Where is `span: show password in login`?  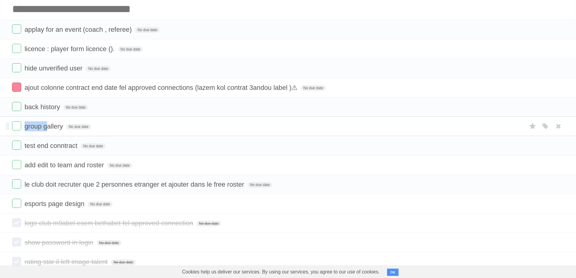 span: show password in login is located at coordinates (60, 242).